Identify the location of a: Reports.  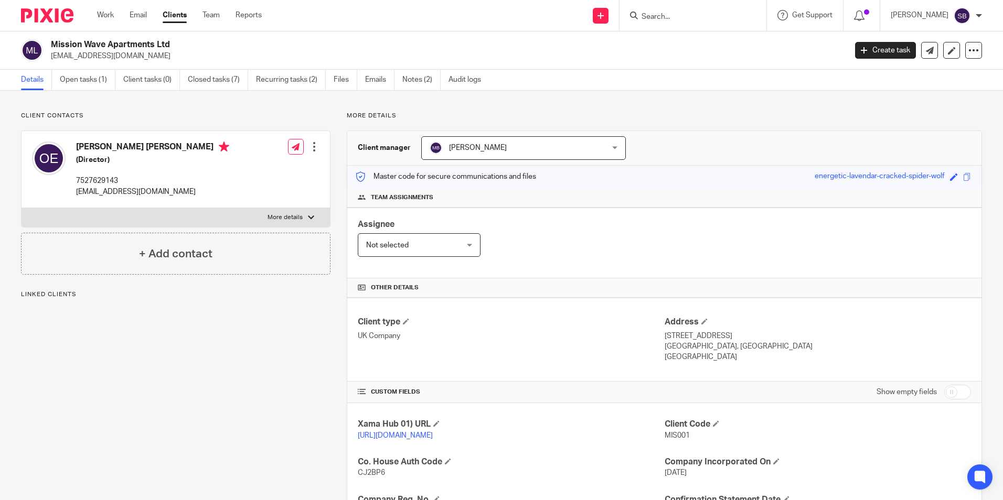
(249, 15).